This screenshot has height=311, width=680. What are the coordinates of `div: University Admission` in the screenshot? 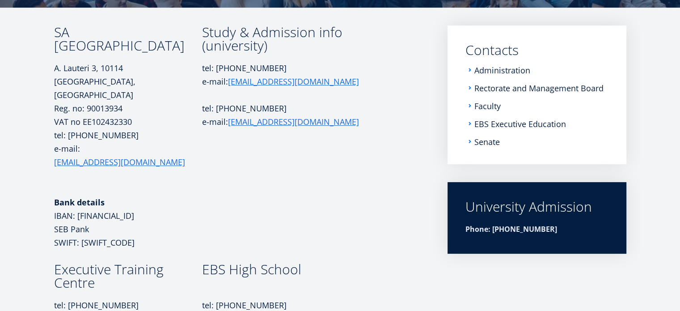 It's located at (537, 207).